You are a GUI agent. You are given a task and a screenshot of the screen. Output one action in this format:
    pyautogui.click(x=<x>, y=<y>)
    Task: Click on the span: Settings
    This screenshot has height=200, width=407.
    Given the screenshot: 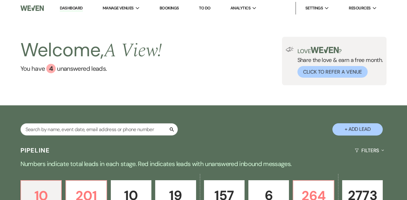 What is the action you would take?
    pyautogui.click(x=314, y=8)
    